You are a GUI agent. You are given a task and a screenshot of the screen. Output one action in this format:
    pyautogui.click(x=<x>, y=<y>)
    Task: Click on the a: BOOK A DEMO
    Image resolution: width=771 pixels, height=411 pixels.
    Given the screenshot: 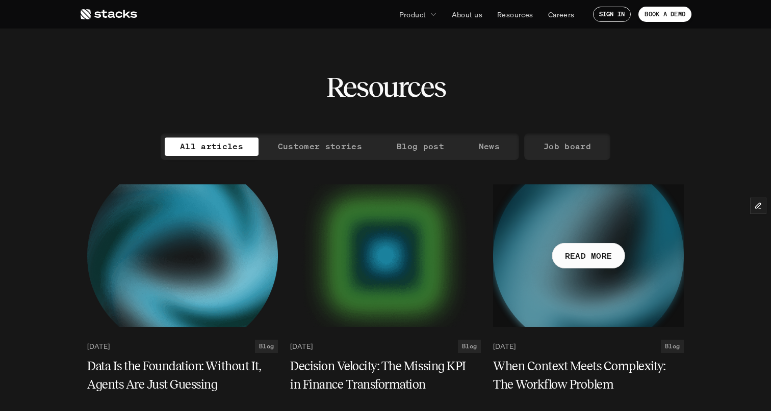 What is the action you would take?
    pyautogui.click(x=665, y=14)
    